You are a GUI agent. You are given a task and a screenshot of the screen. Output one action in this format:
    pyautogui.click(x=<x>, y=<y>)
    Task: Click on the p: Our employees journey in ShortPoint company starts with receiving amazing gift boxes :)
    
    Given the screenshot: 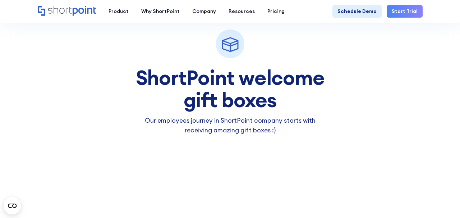 What is the action you would take?
    pyautogui.click(x=230, y=125)
    